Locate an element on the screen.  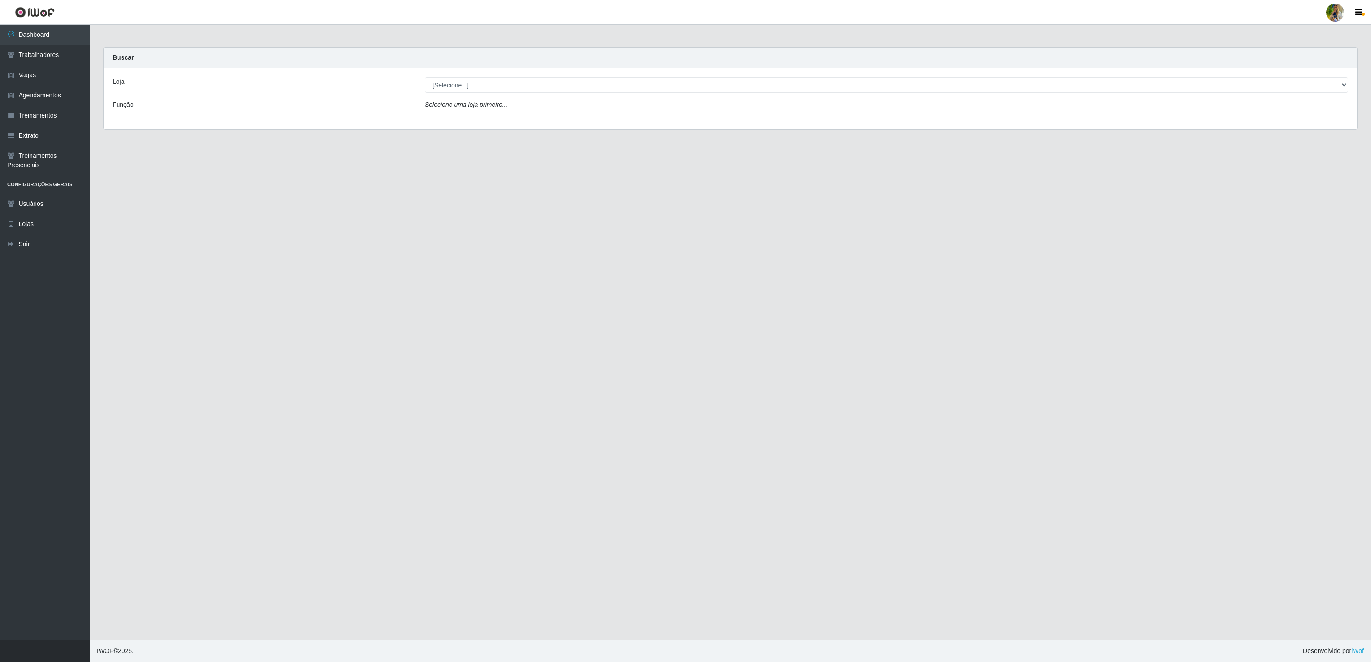
i: Selecione uma loja primeiro... is located at coordinates (466, 105).